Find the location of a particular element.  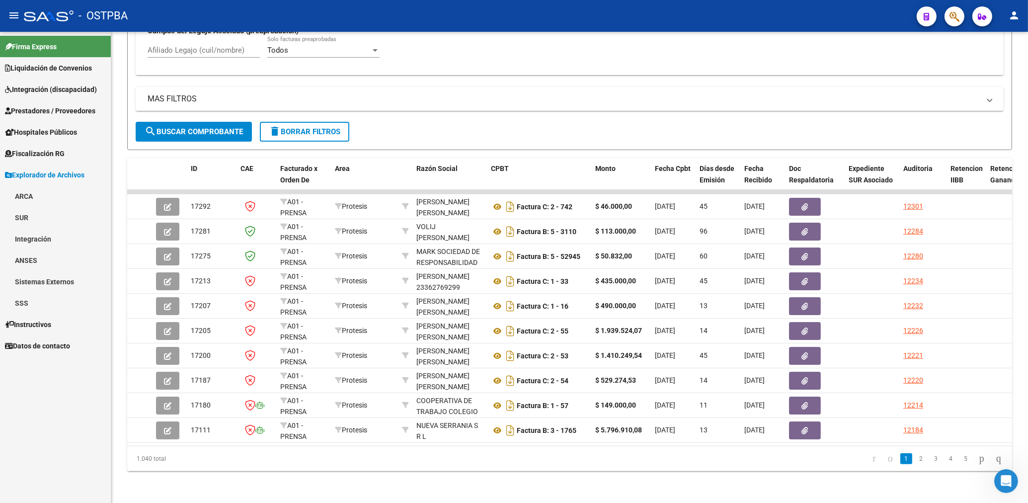

mat-icon: search is located at coordinates (151, 131).